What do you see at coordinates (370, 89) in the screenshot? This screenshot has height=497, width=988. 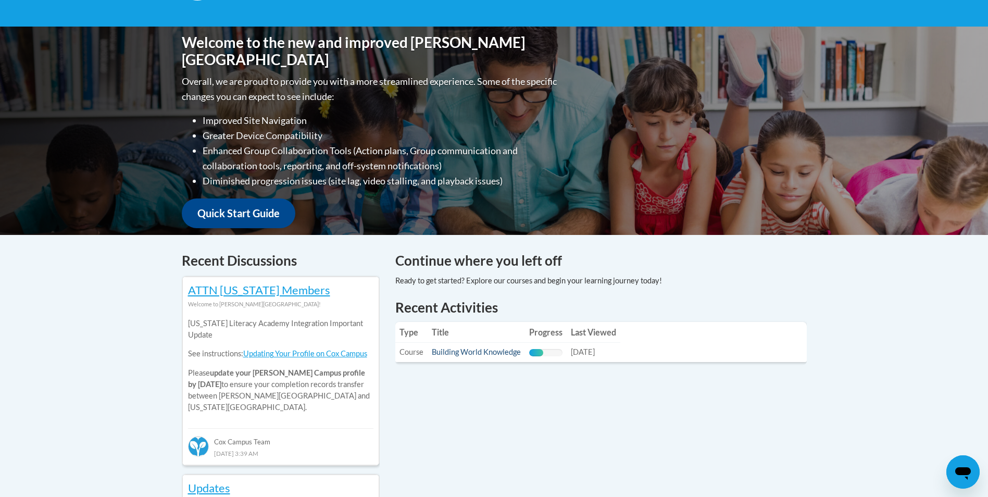 I see `p: Overall, we are proud to provide you with a more streamlined experience. Some of the specific cha...` at bounding box center [370, 89].